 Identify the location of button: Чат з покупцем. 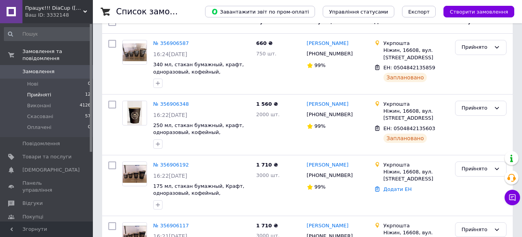
(513, 197).